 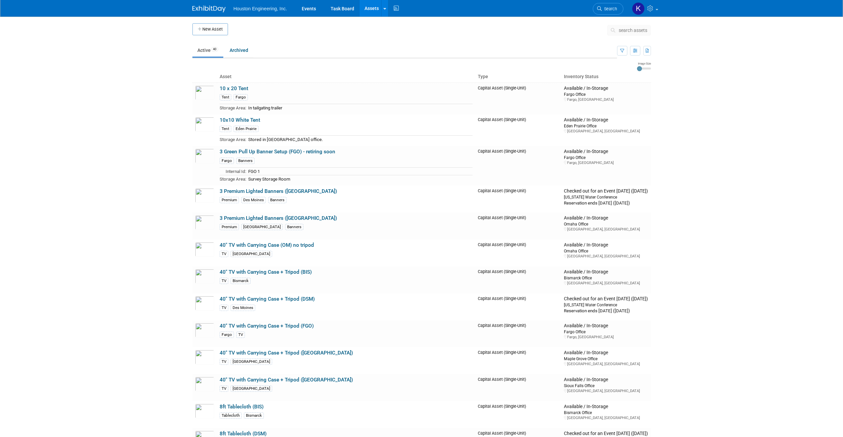 What do you see at coordinates (278, 152) in the screenshot?
I see `a: 3 Green Pull Up Banner Setup (FGO) - retiring soon` at bounding box center [278, 152].